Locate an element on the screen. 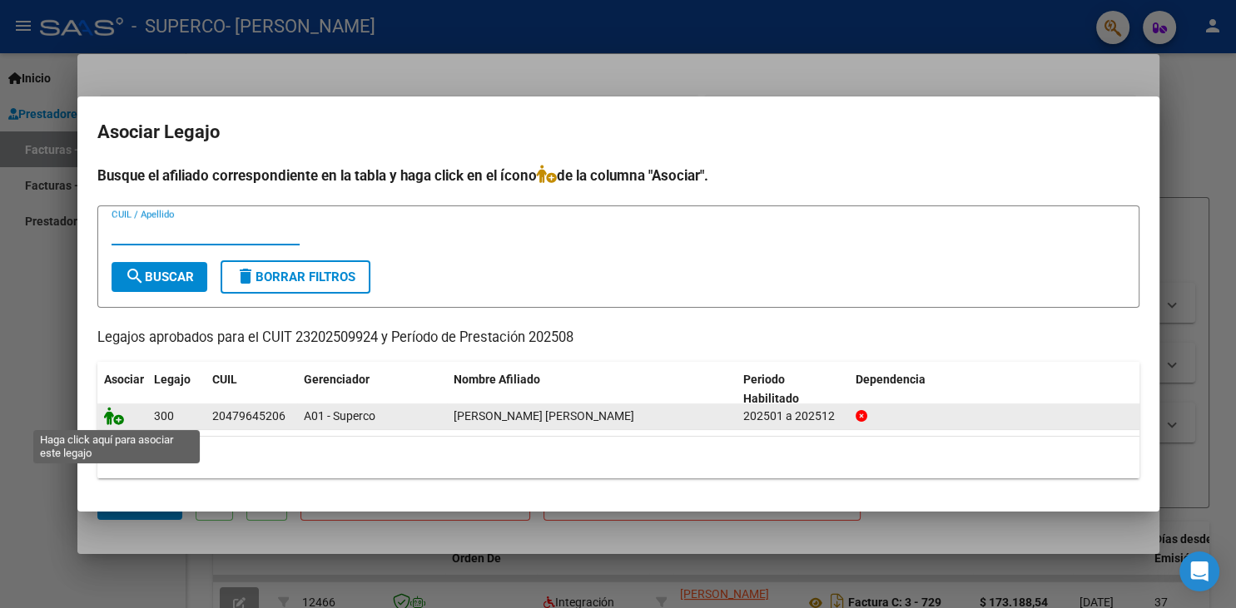 This screenshot has height=608, width=1236. div: 1 registros is located at coordinates (618, 458).